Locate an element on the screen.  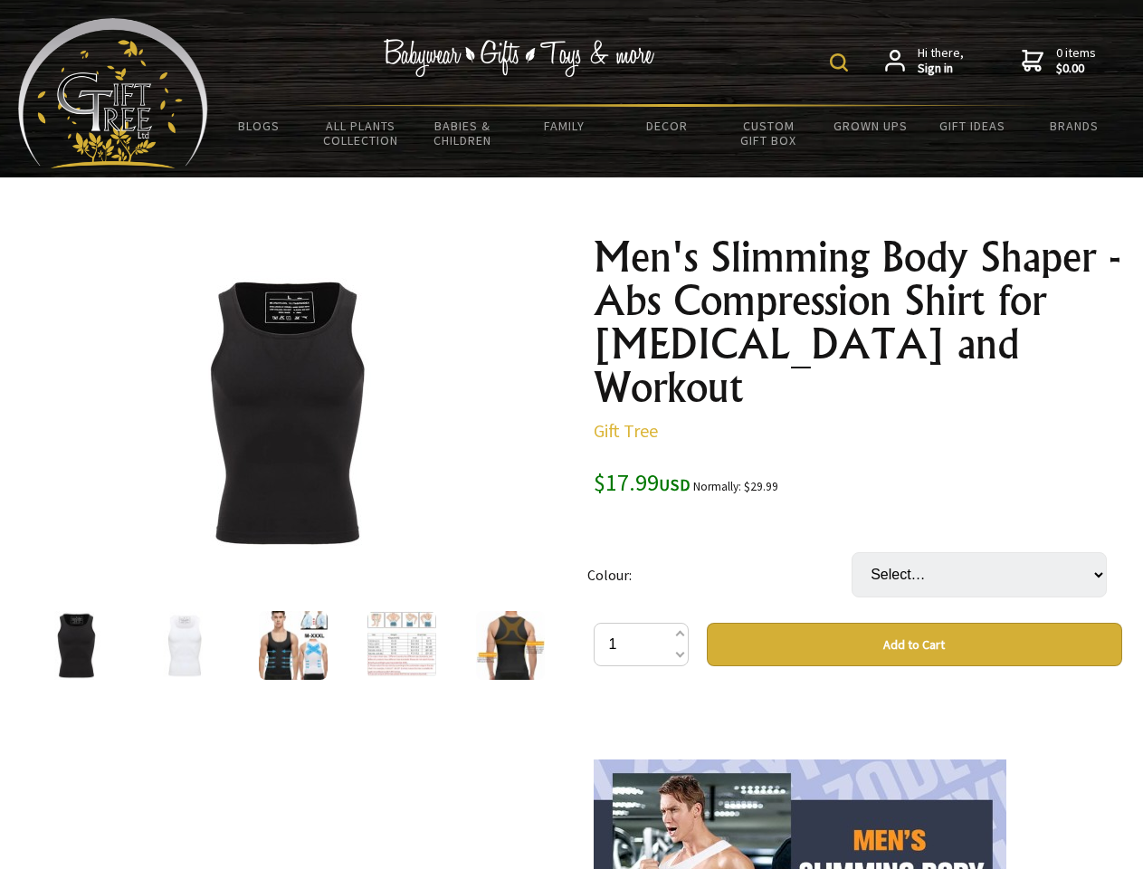
a: Decor is located at coordinates (666, 126).